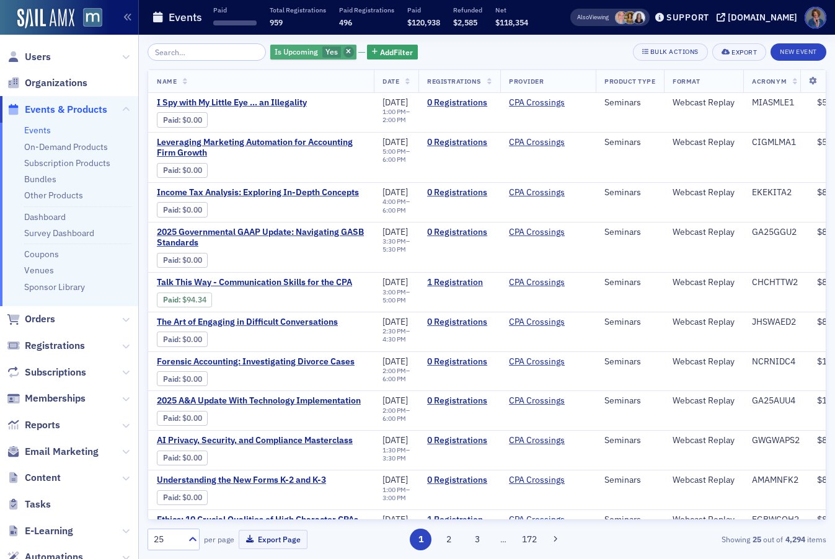  What do you see at coordinates (31, 319) in the screenshot?
I see `a: Orders` at bounding box center [31, 319].